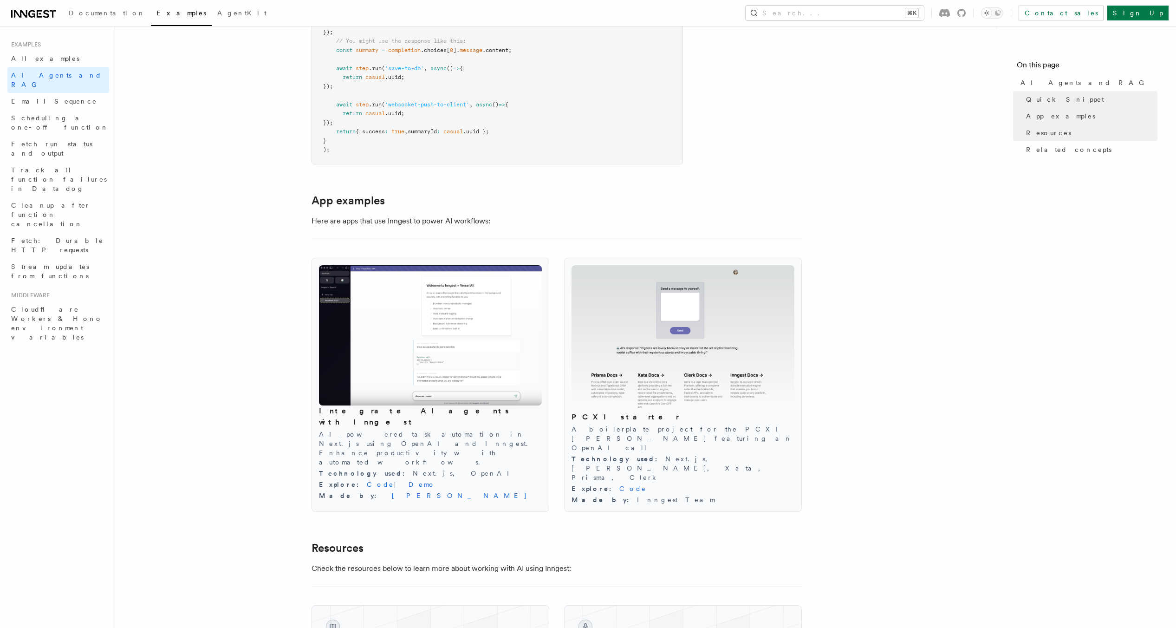 The image size is (1176, 628). I want to click on h4: On this page, so click(1087, 67).